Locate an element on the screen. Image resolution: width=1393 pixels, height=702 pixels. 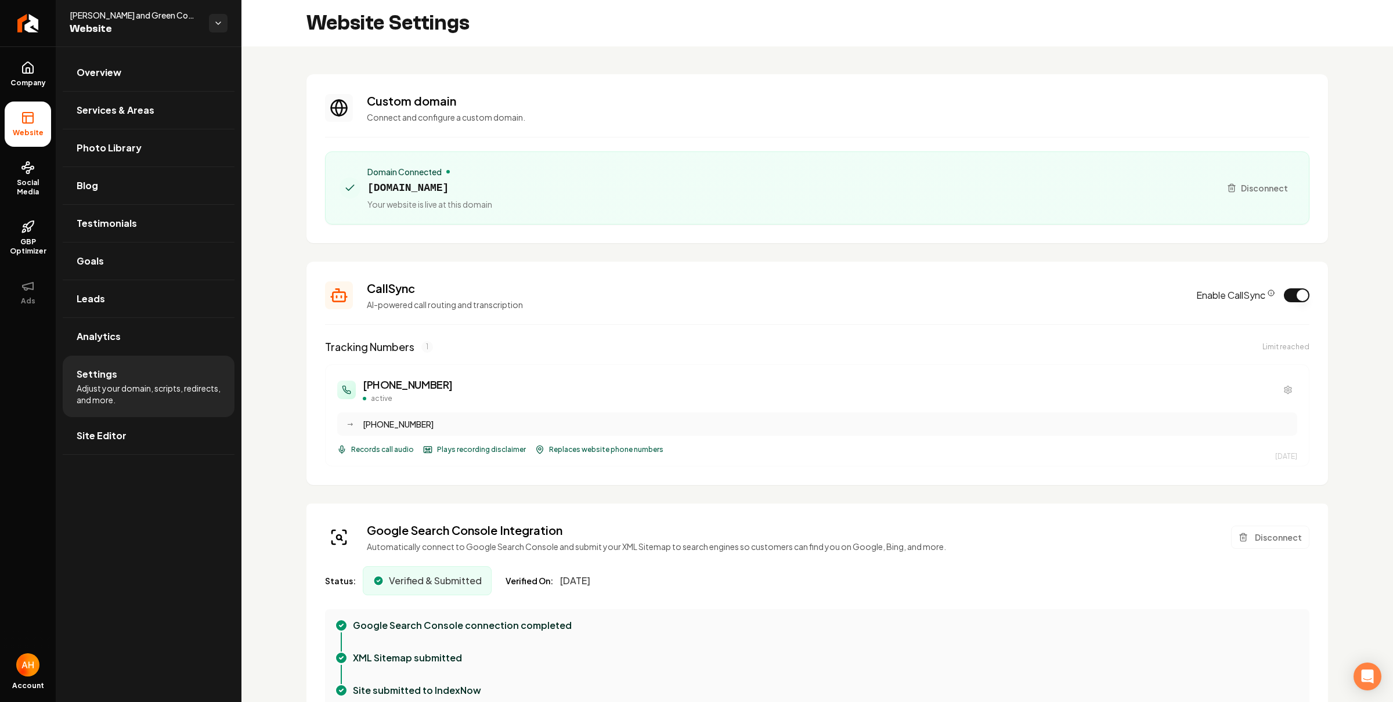
a: Leads is located at coordinates (149, 299).